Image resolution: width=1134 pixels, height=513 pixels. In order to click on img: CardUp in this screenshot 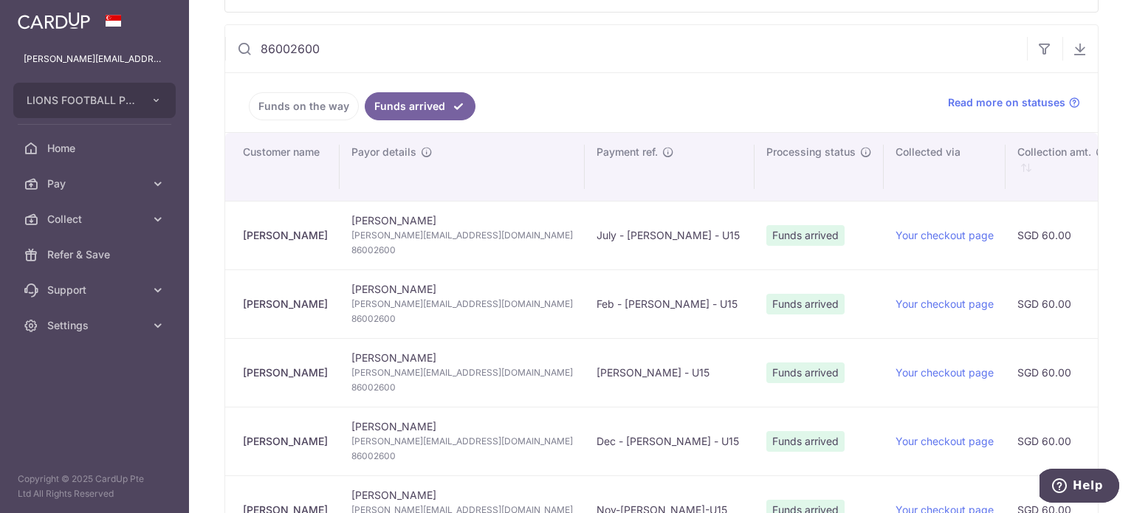, I will do `click(54, 21)`.